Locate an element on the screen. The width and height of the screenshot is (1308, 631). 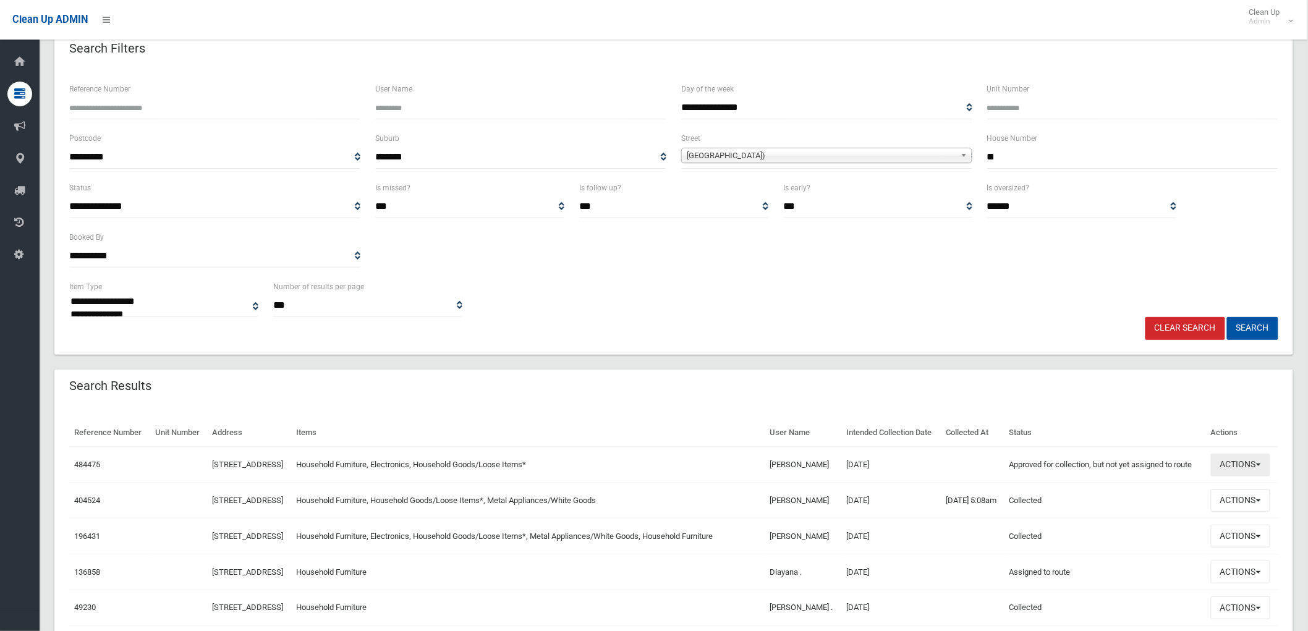
label: Unit Number is located at coordinates (1008, 89).